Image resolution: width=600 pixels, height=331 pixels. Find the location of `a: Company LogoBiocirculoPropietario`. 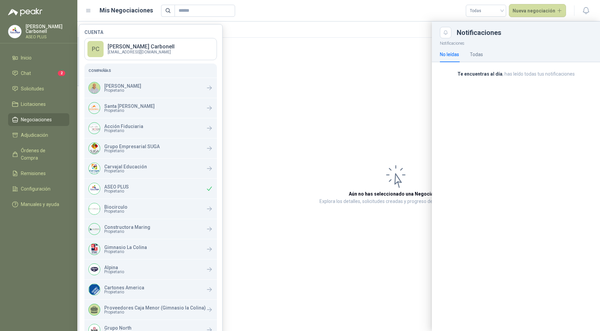

a: Company LogoBiocirculoPropietario is located at coordinates (151, 209).